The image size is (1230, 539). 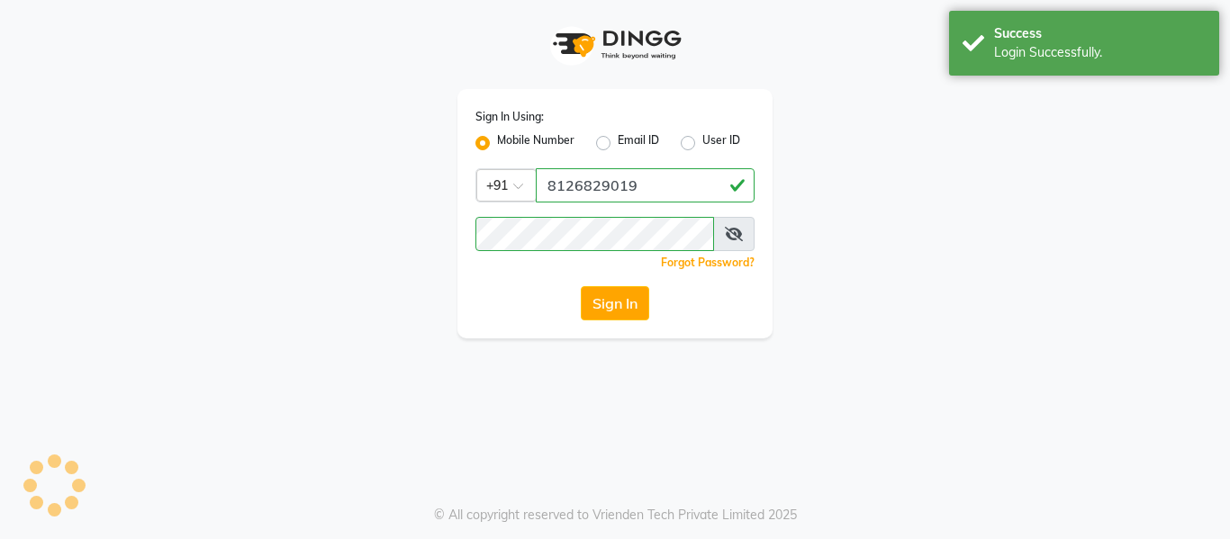 What do you see at coordinates (638, 143) in the screenshot?
I see `label: Email ID` at bounding box center [638, 143].